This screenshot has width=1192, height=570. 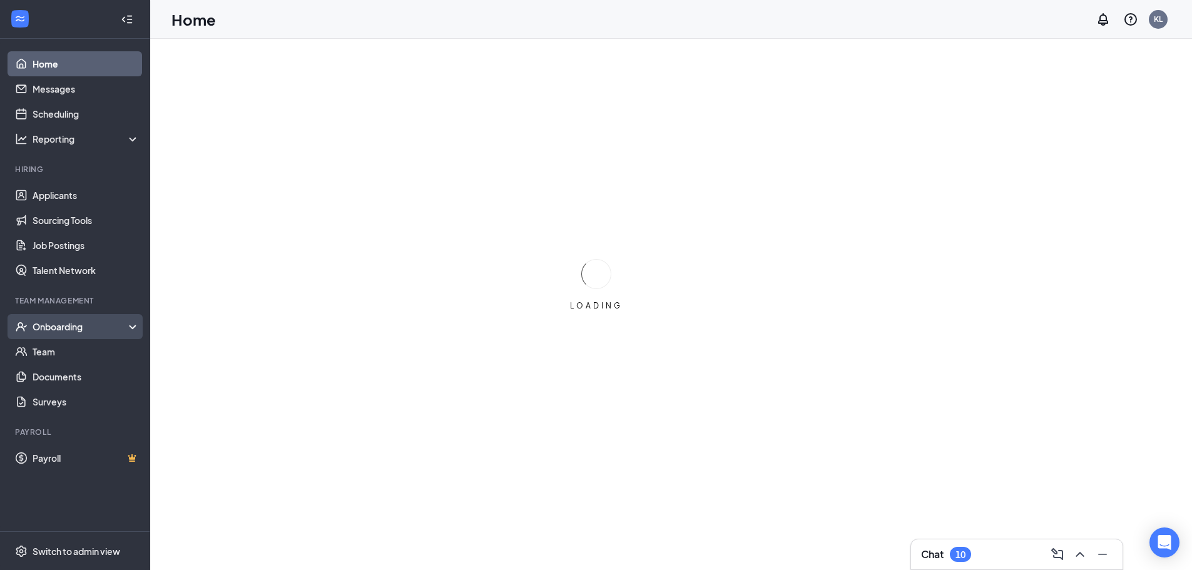 I want to click on div: Hiring, so click(x=76, y=169).